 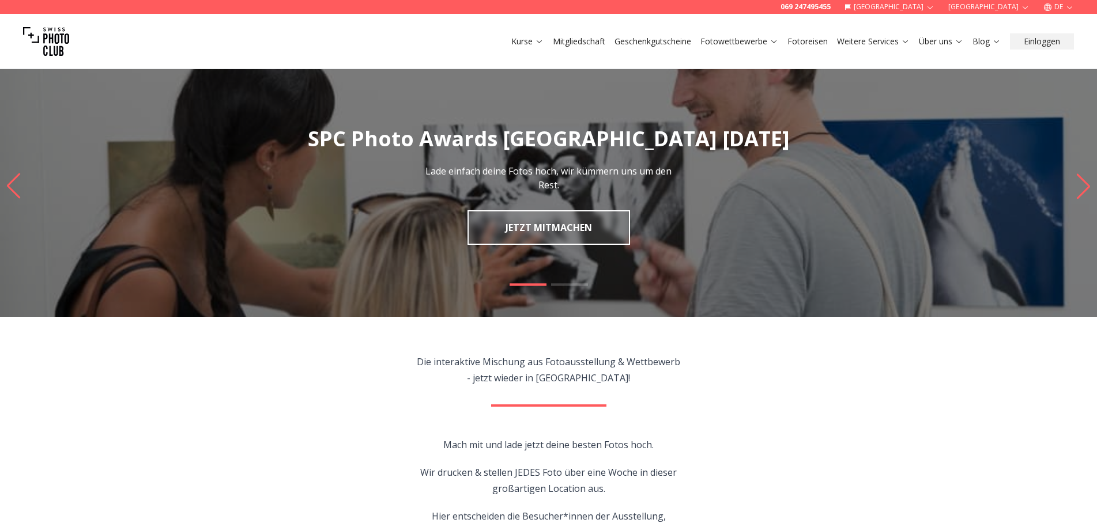 I want to click on button: Weitere Services, so click(x=873, y=42).